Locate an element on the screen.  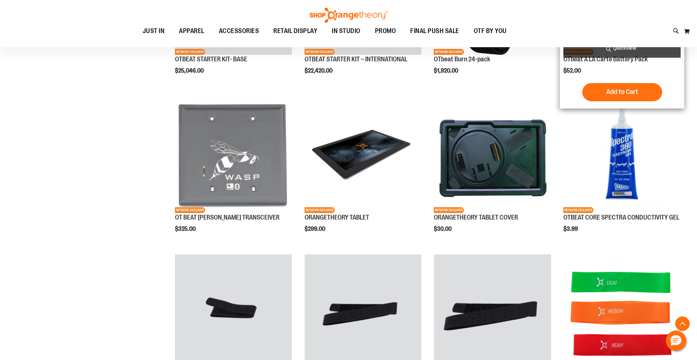
a: ORANGETHEORY TABLET COVER is located at coordinates (476, 218).